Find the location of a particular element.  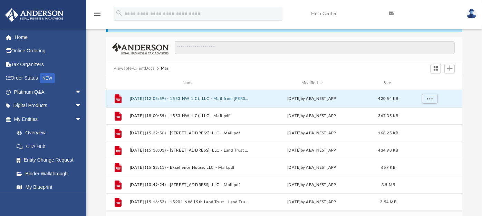

span: 657 KB is located at coordinates (388, 168).